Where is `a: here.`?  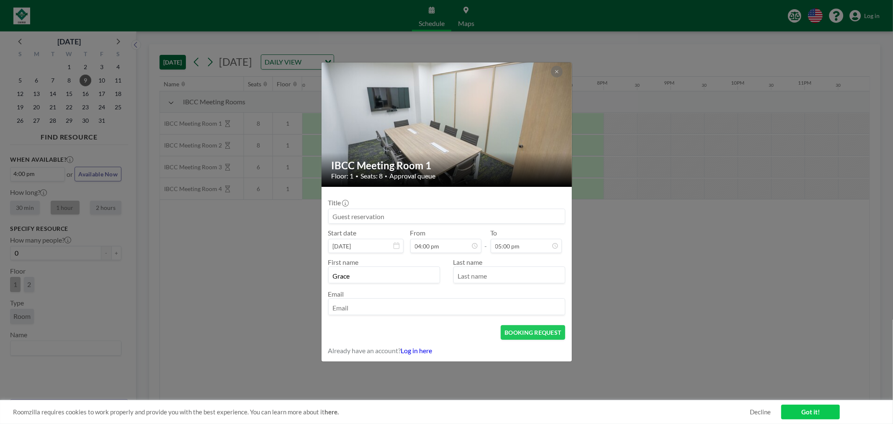 a: here. is located at coordinates (331, 411).